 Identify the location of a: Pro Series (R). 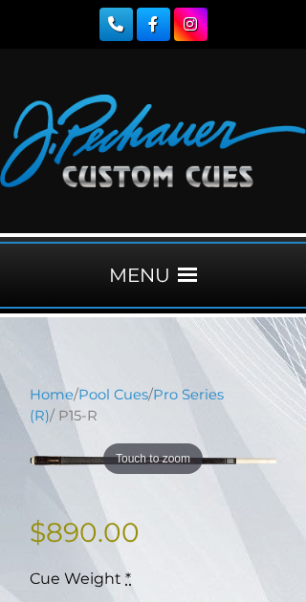
(126, 405).